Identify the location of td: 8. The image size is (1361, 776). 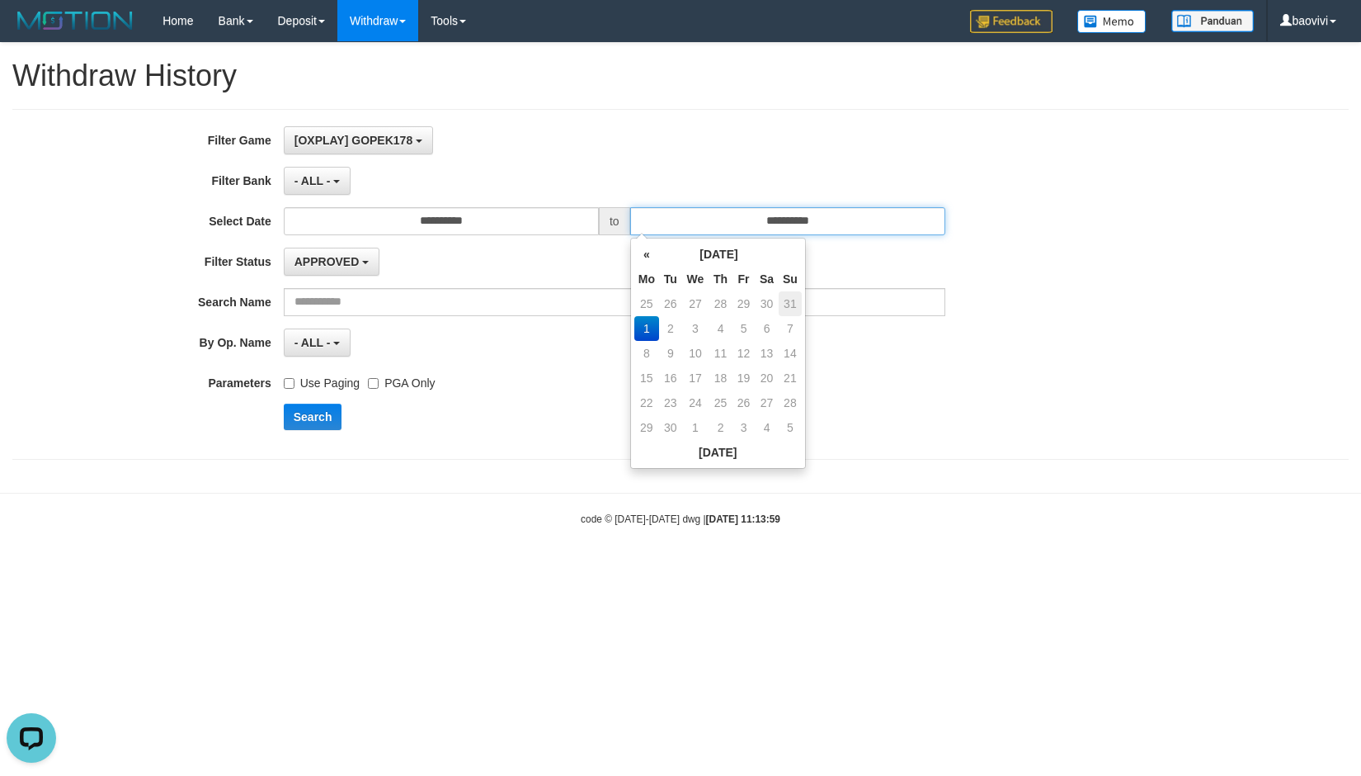
(647, 353).